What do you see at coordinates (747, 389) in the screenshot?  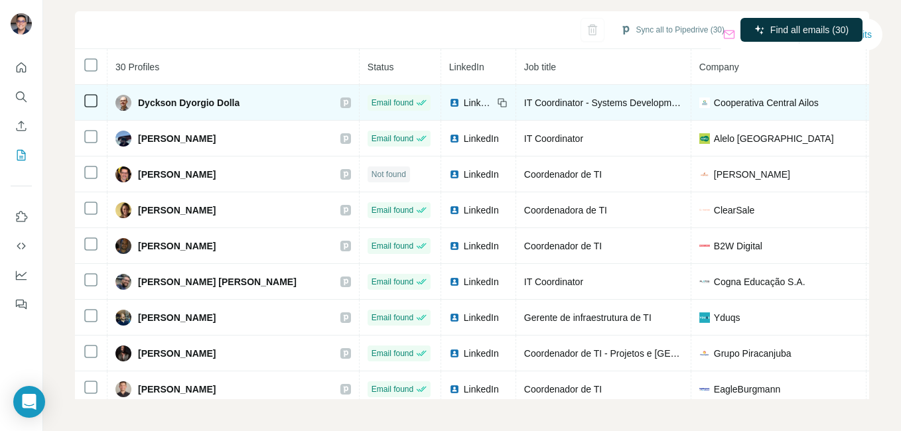 I see `span: EagleBurgmann` at bounding box center [747, 389].